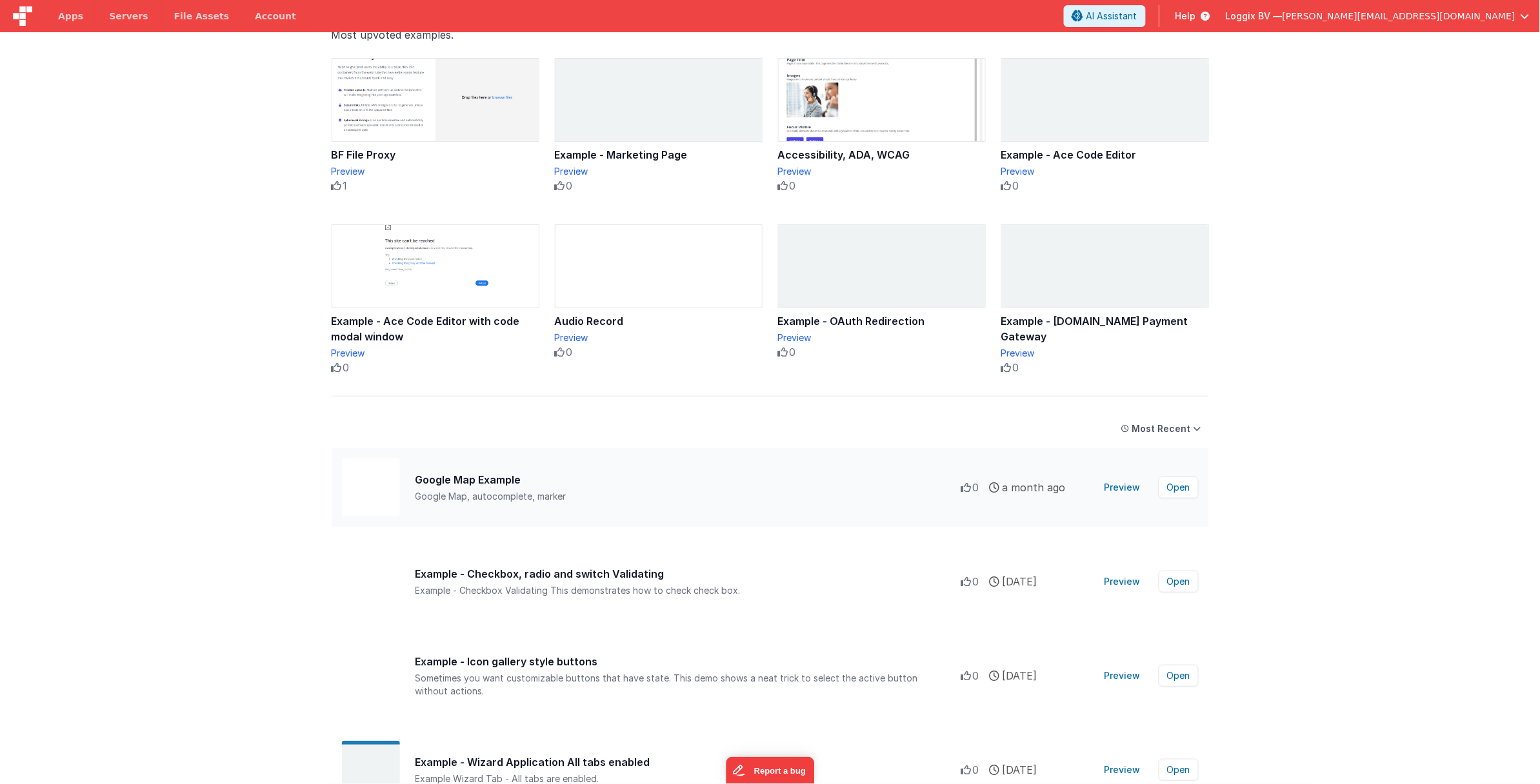 Image resolution: width=1540 pixels, height=784 pixels. What do you see at coordinates (688, 590) in the screenshot?
I see `div: Example - Checkbox Validating This demonstrates how to check check box.` at bounding box center [688, 590].